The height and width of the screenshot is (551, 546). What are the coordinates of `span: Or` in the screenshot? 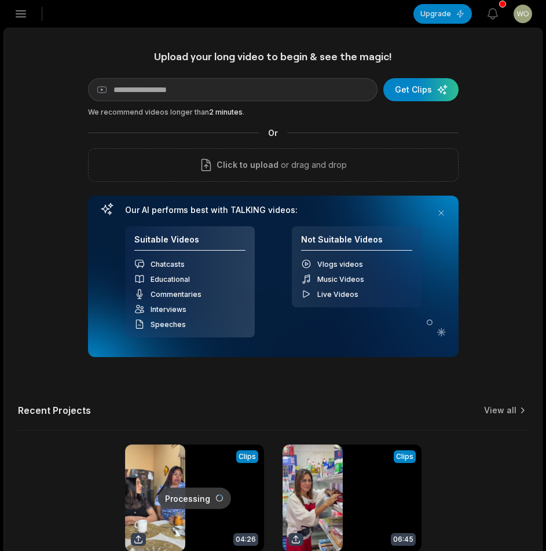 It's located at (273, 133).